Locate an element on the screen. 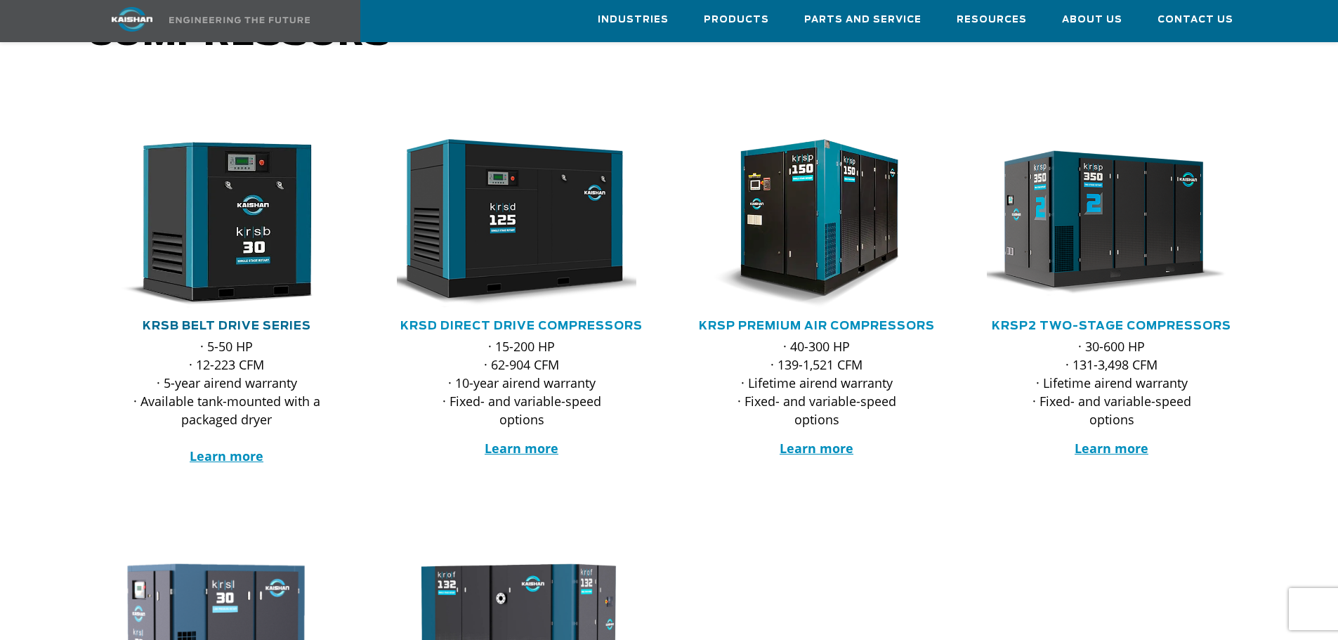 This screenshot has height=640, width=1338. img: Engineering the future is located at coordinates (240, 20).